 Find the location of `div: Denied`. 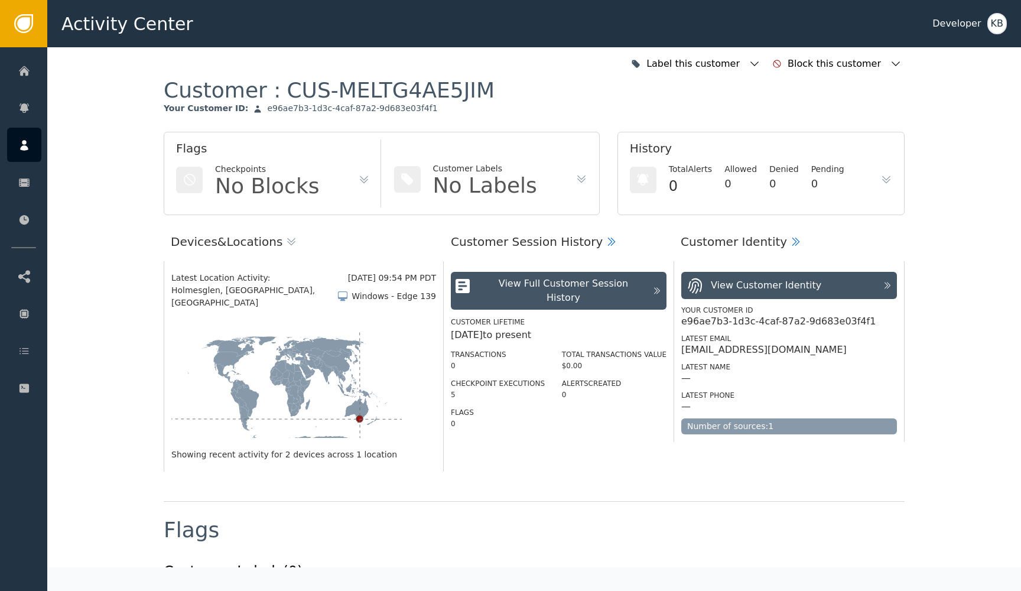

div: Denied is located at coordinates (784, 169).